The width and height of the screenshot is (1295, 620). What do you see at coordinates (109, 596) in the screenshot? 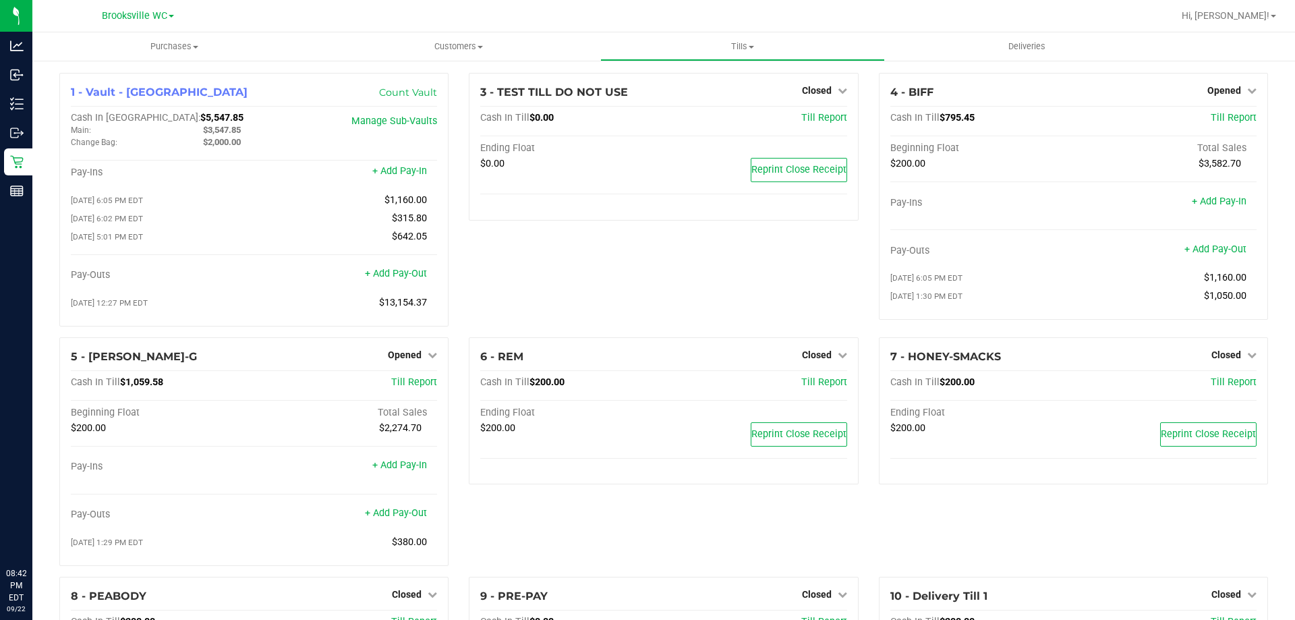
I see `span: 8 - PEABODY` at bounding box center [109, 596].